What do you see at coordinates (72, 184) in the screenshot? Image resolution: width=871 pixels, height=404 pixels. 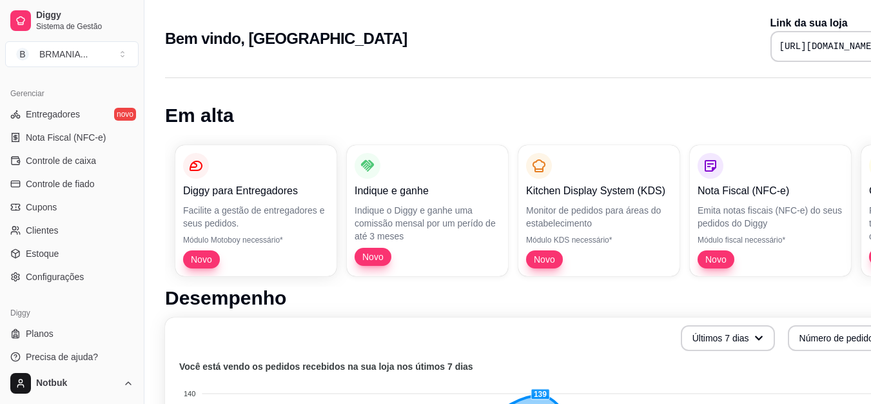 I see `a: Controle de fiado` at bounding box center [72, 184].